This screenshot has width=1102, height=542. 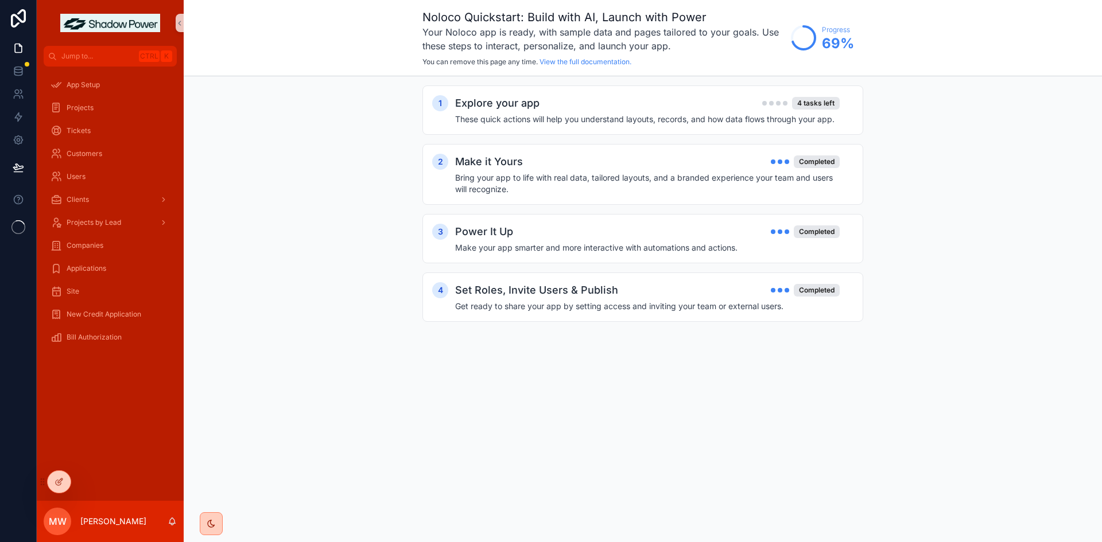 What do you see at coordinates (110, 314) in the screenshot?
I see `a: New Credit Application` at bounding box center [110, 314].